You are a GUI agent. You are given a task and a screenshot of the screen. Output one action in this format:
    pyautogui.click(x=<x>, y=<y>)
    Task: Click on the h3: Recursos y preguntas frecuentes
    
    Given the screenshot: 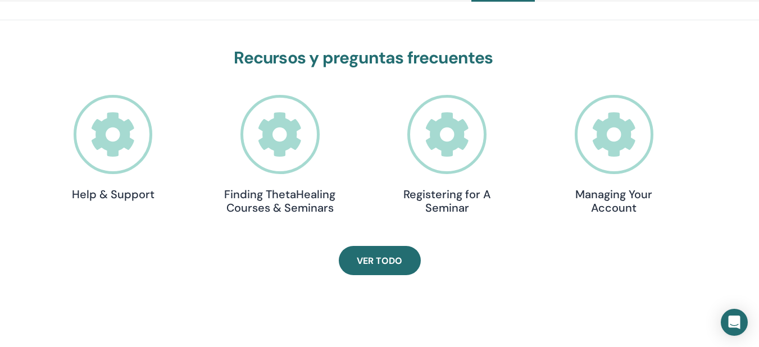 What is the action you would take?
    pyautogui.click(x=364, y=58)
    